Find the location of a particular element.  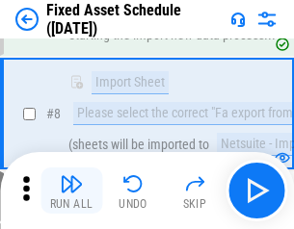

img: Run All is located at coordinates (71, 184).